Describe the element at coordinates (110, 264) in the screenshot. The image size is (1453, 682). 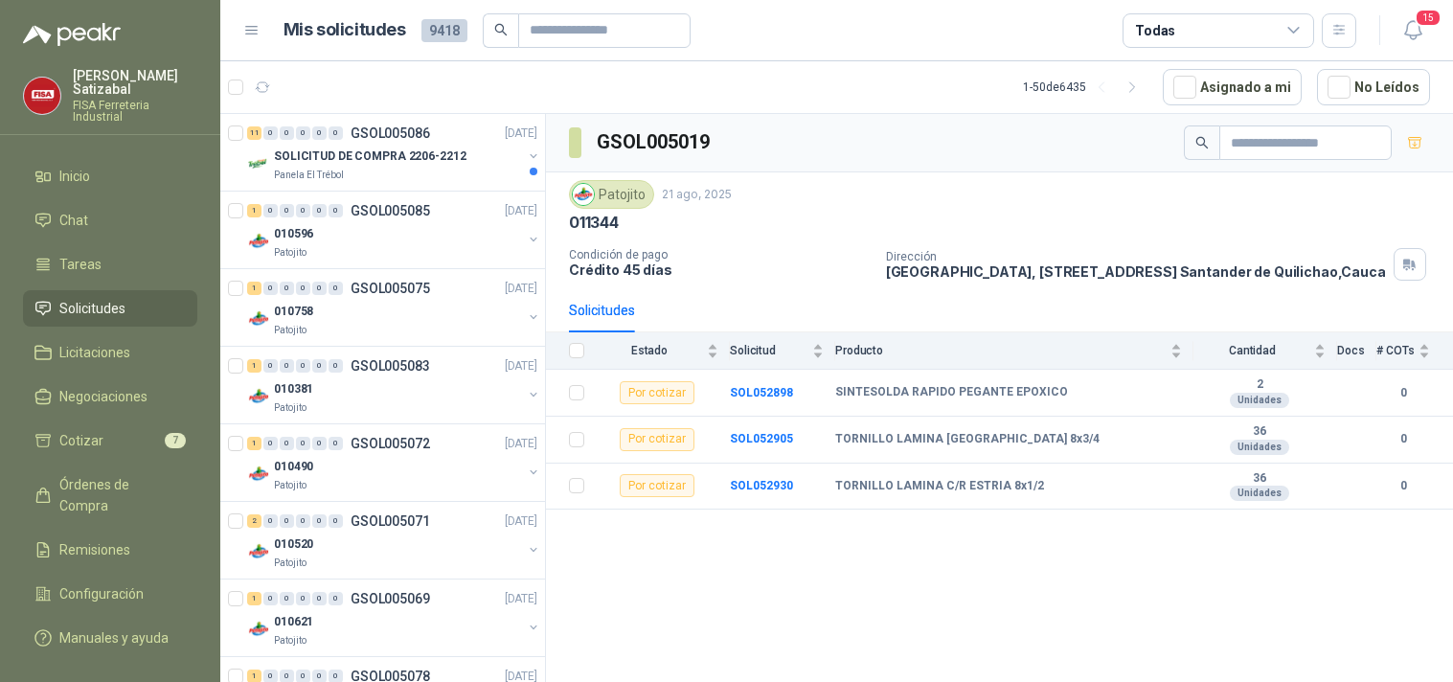
I see `a: Tareas` at that location.